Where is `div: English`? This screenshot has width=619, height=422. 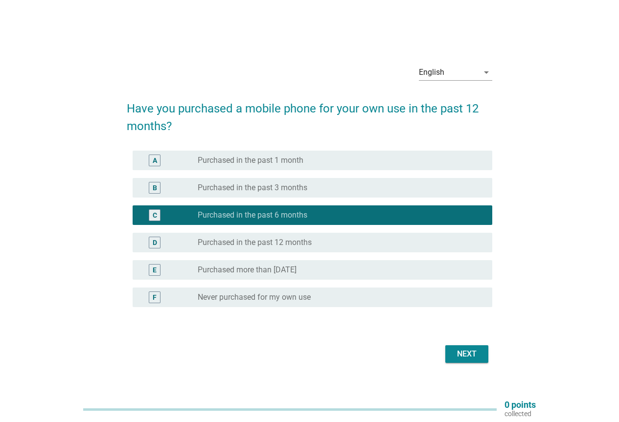
div: English is located at coordinates (431, 72).